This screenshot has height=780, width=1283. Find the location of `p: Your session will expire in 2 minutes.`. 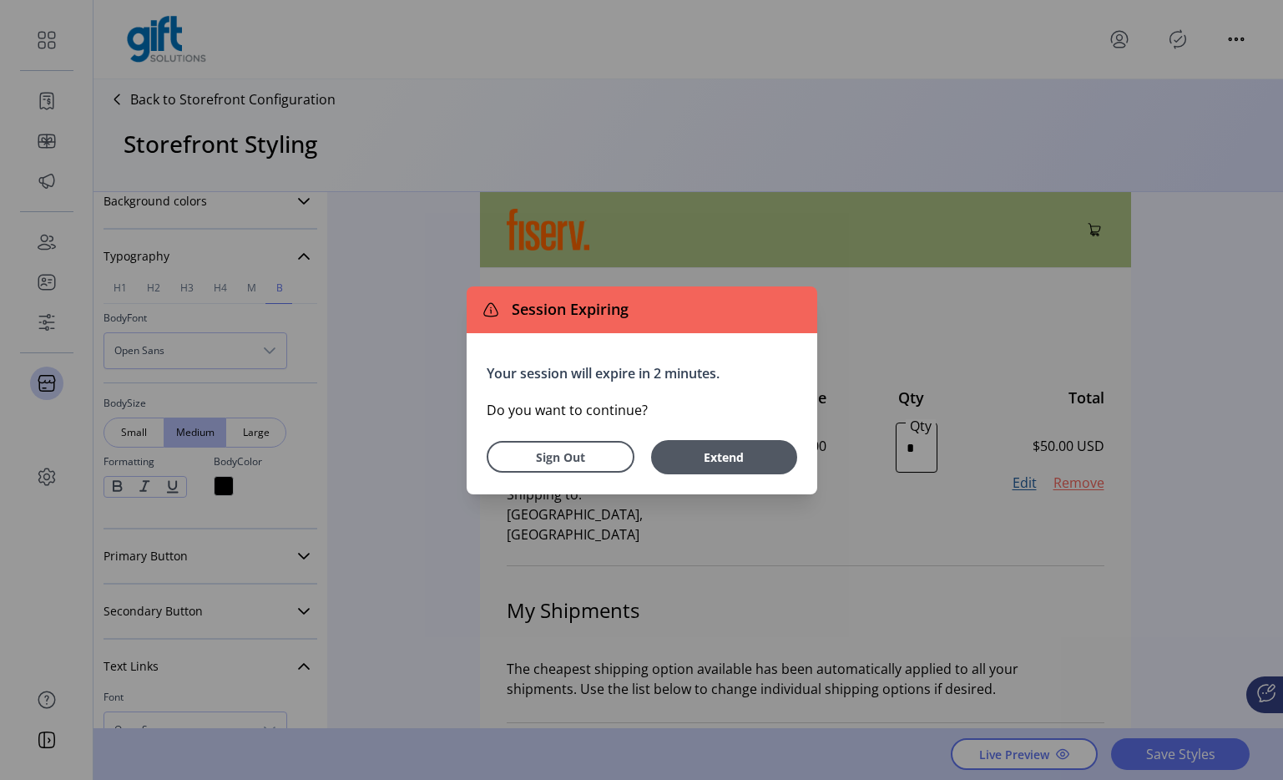

p: Your session will expire in 2 minutes. is located at coordinates (642, 373).